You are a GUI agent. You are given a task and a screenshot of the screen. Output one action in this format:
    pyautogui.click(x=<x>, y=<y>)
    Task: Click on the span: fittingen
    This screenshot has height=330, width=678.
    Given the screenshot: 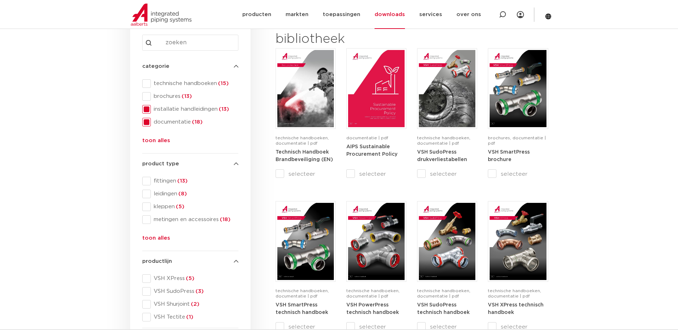 What is the action you would take?
    pyautogui.click(x=194, y=181)
    